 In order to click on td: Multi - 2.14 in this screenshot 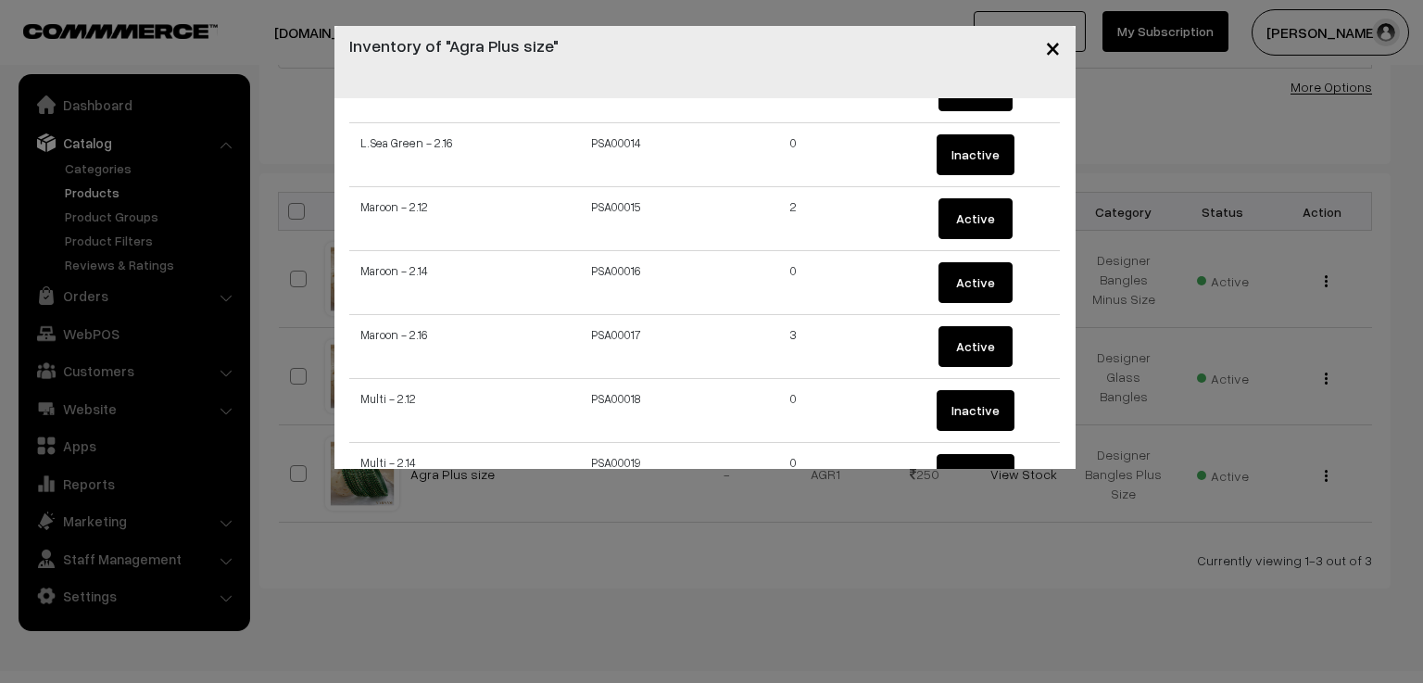, I will do `click(438, 474)`.